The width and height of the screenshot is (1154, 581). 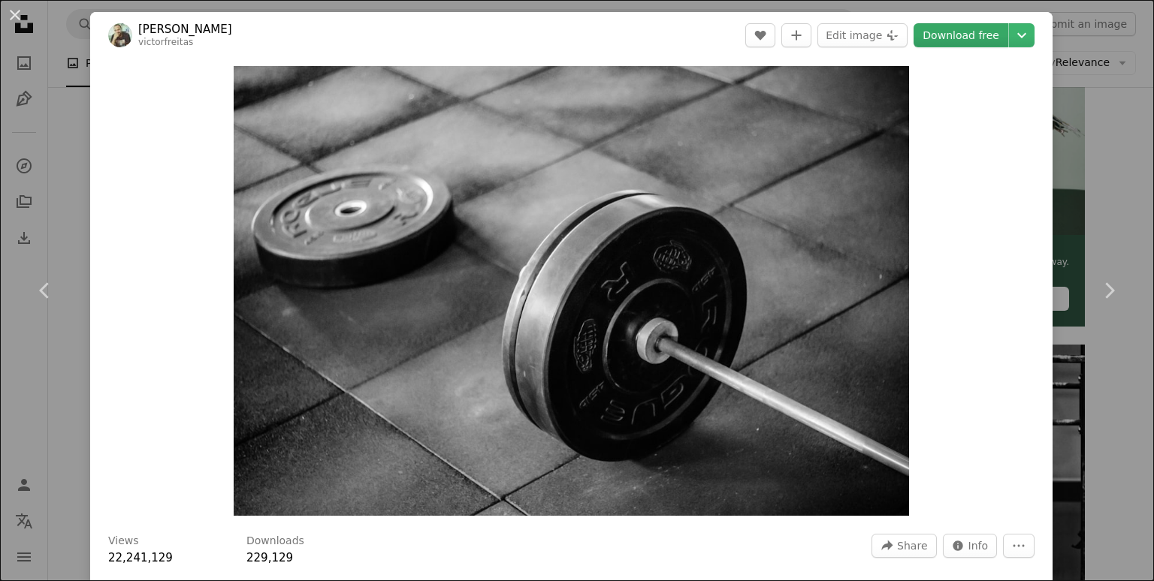 What do you see at coordinates (760, 35) in the screenshot?
I see `button: Like` at bounding box center [760, 35].